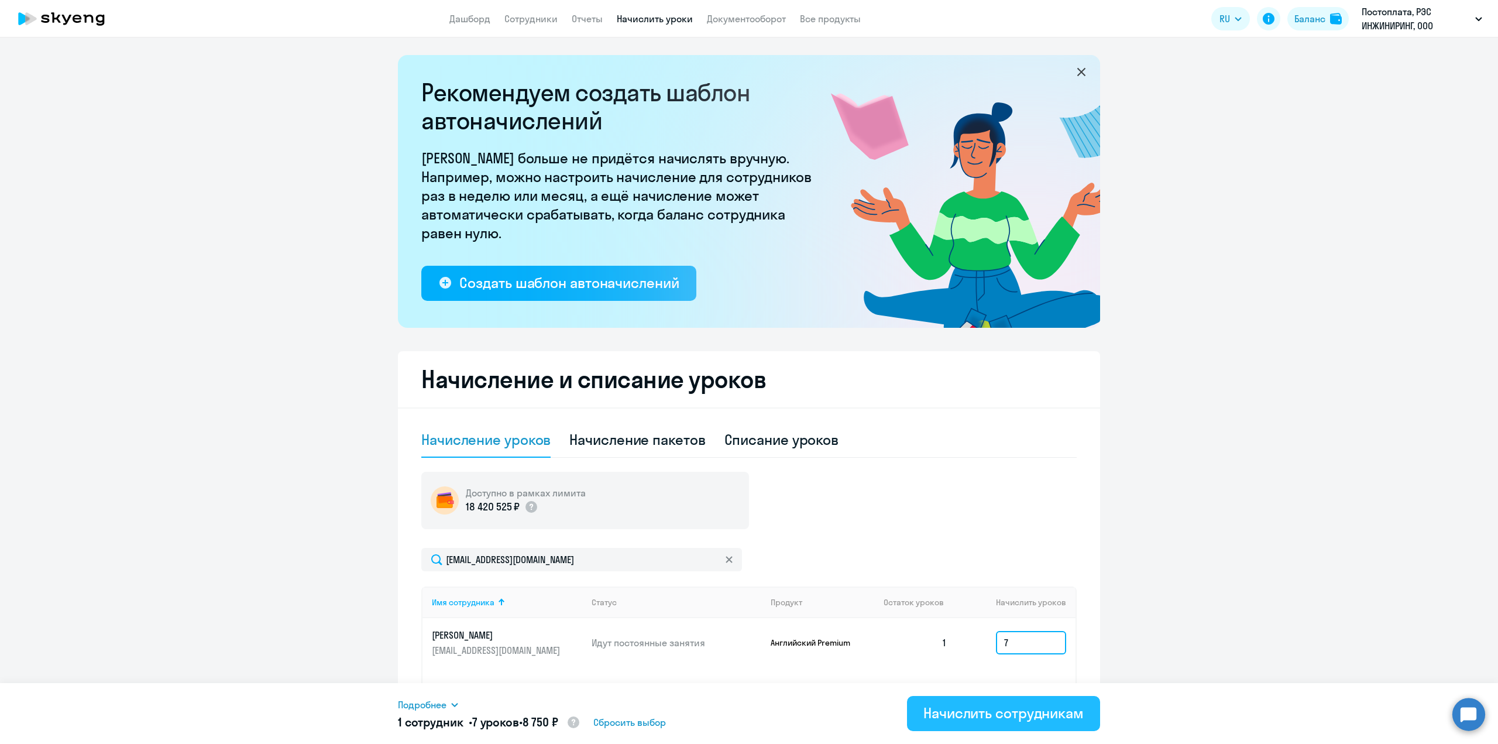 This screenshot has width=1498, height=744. I want to click on h5: 1 сотрудник • •, so click(489, 723).